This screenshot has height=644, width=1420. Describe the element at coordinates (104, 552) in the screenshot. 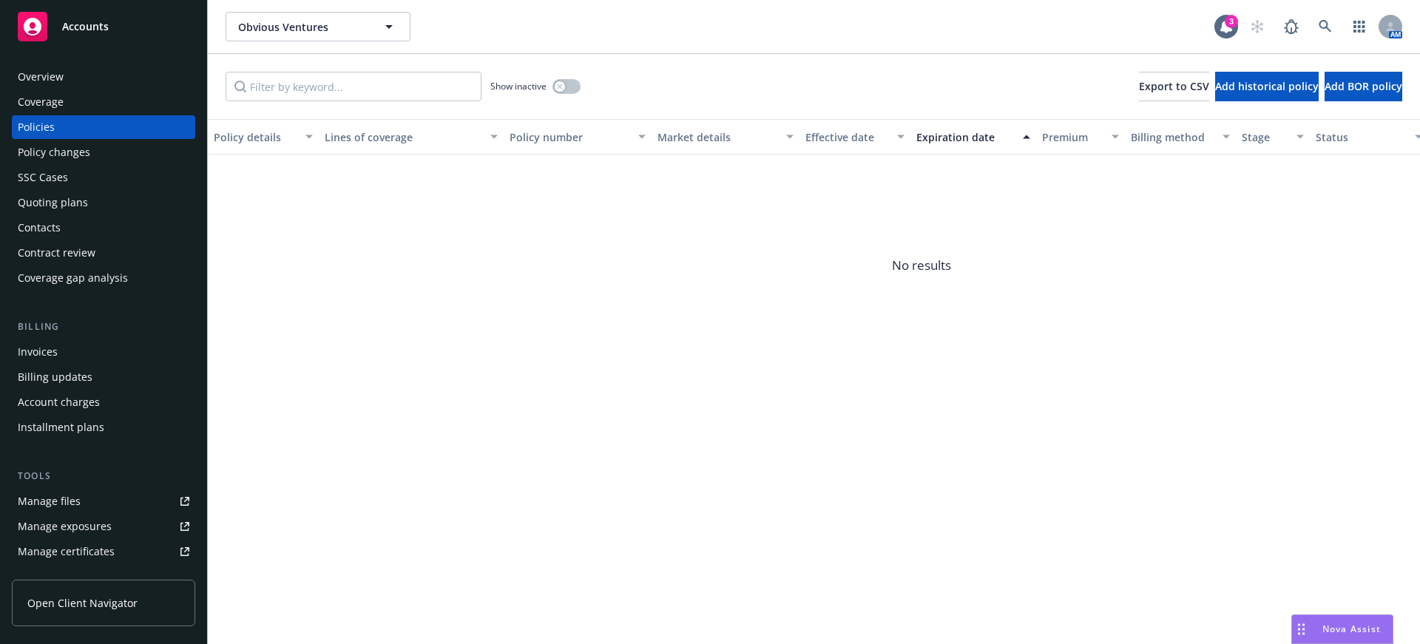

I see `a: Manage certificates` at that location.